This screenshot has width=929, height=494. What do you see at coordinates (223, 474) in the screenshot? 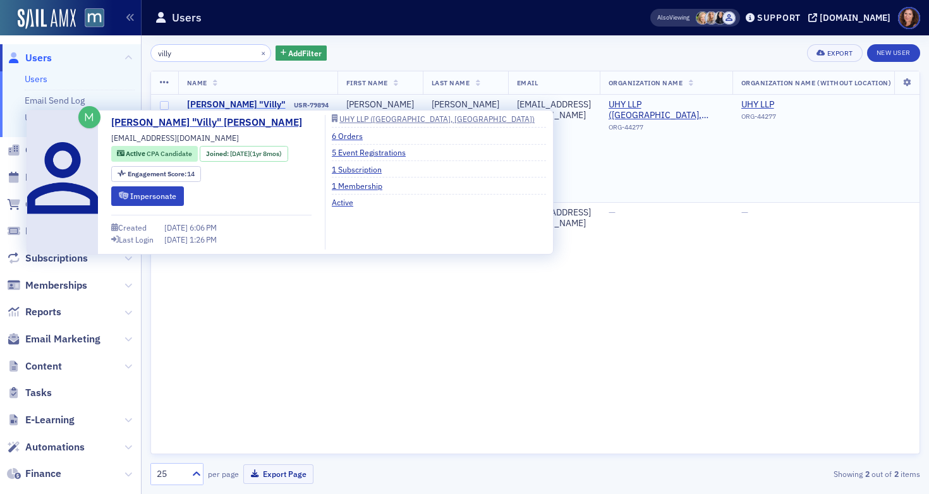
I see `label: per page` at bounding box center [223, 474].